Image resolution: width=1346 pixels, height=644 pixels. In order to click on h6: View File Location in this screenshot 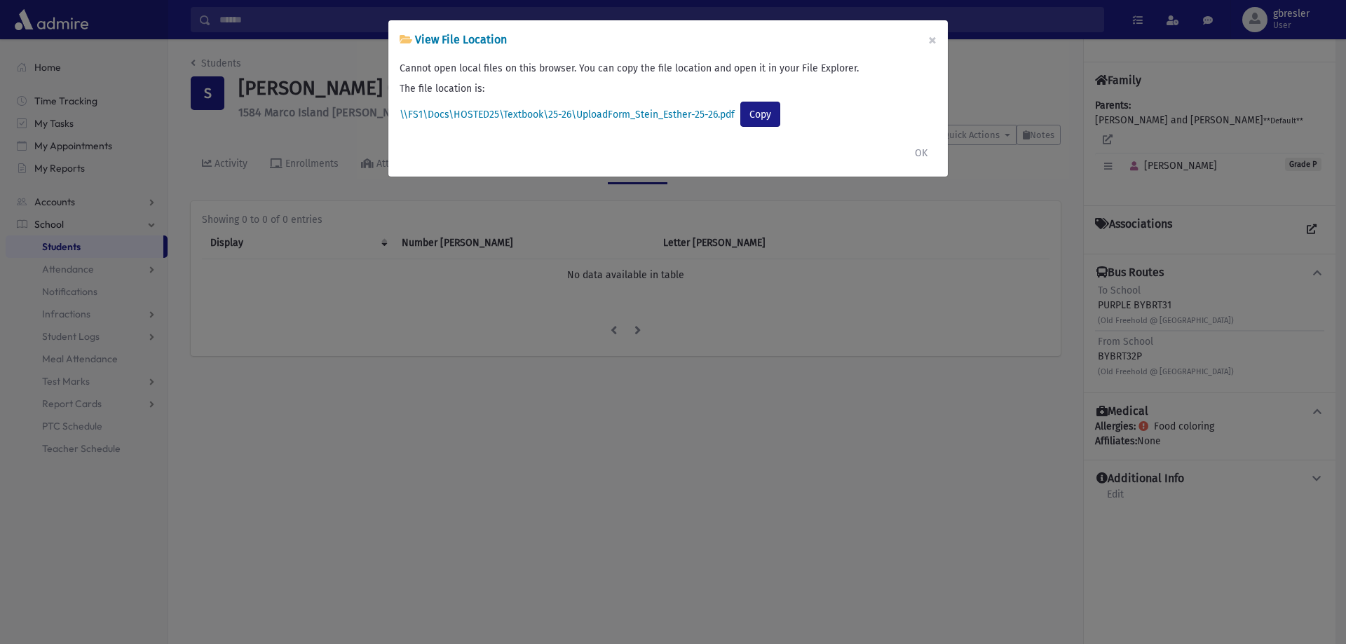, I will do `click(453, 40)`.